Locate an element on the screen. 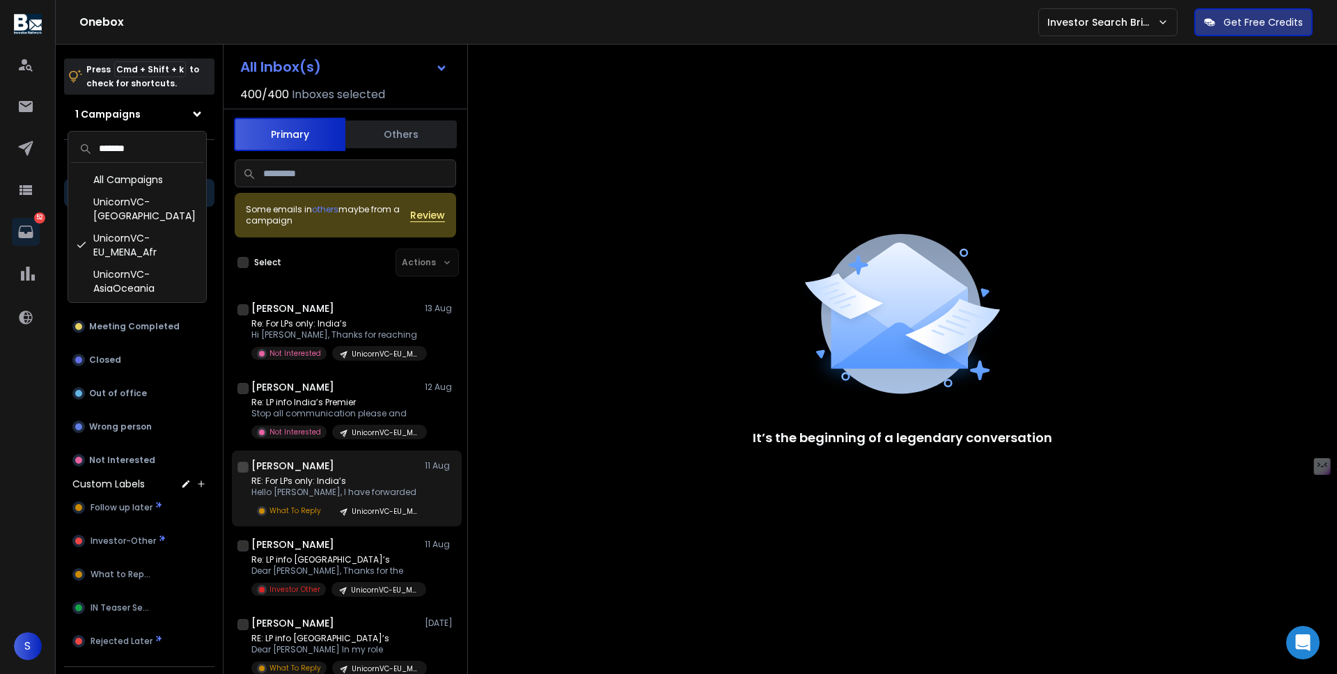  h1: All Inbox(s) is located at coordinates (281, 67).